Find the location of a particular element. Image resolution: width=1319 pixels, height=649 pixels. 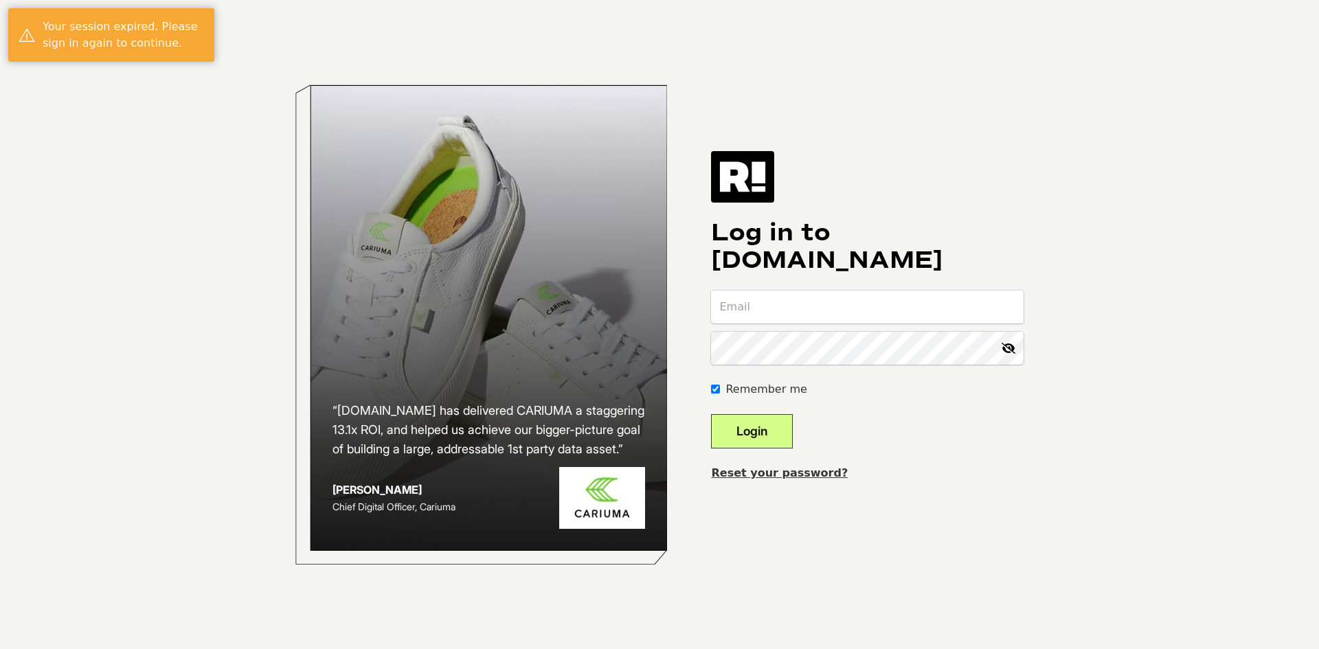

label: Remember me is located at coordinates (766, 390).